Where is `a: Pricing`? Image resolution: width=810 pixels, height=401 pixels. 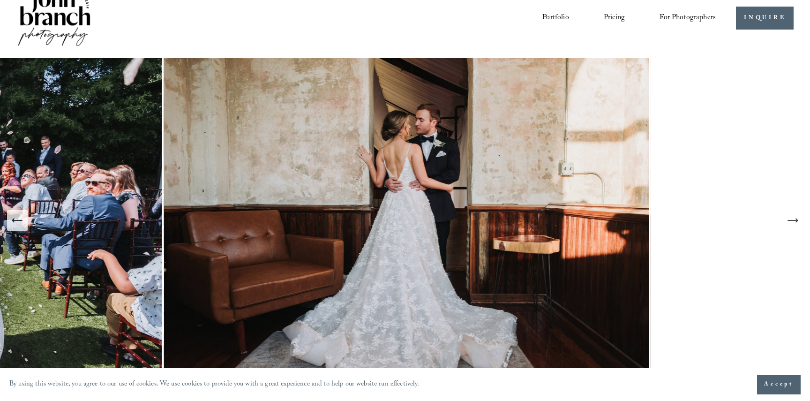 a: Pricing is located at coordinates (614, 18).